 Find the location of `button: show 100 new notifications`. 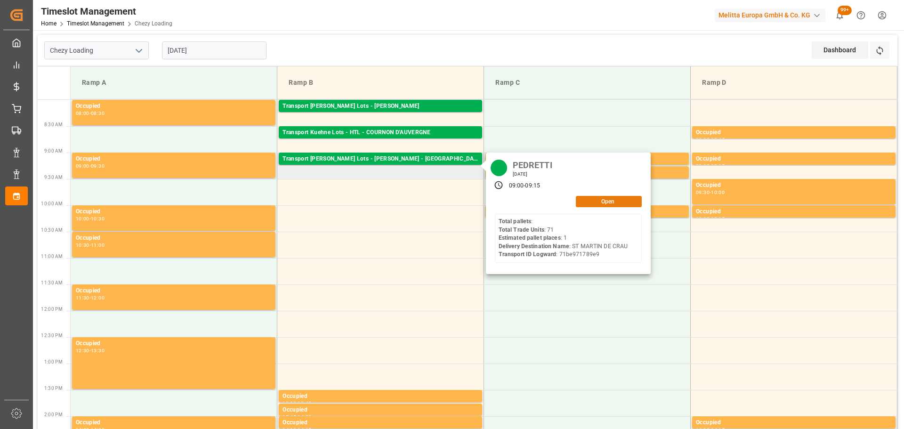

button: show 100 new notifications is located at coordinates (840, 15).